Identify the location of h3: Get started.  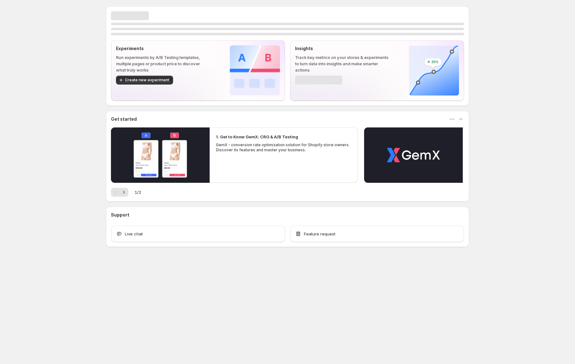
(124, 119).